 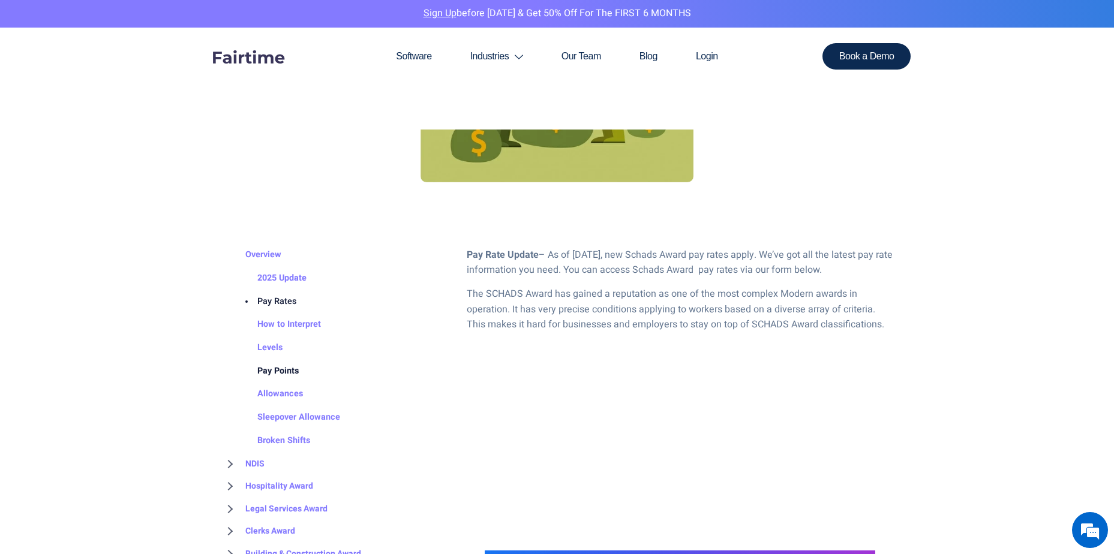 I want to click on a: NDIS, so click(x=243, y=464).